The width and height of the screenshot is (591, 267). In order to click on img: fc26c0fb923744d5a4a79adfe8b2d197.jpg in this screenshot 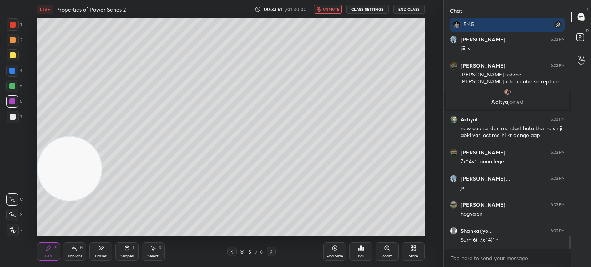, I will do `click(507, 92)`.